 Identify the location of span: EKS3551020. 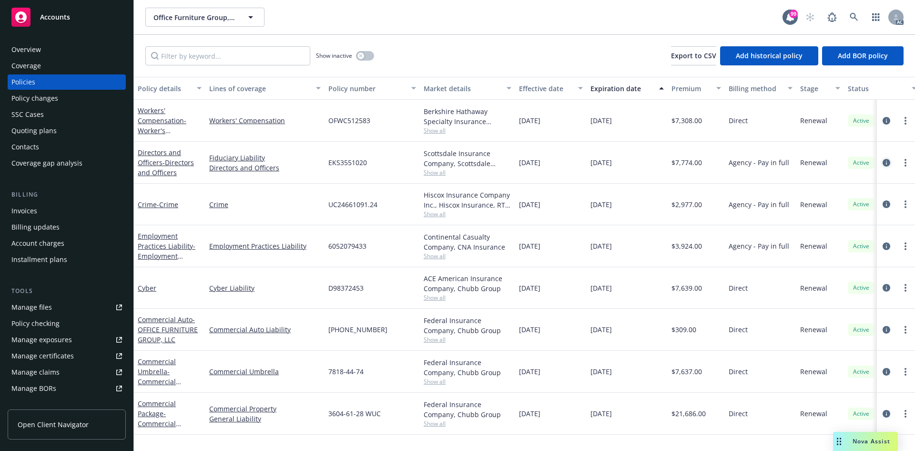
(348, 162).